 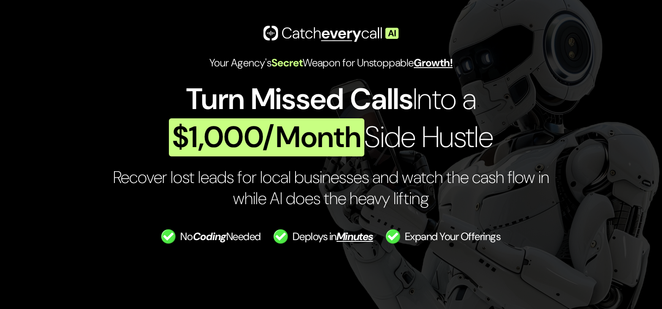 I want to click on span: Secret, so click(x=287, y=62).